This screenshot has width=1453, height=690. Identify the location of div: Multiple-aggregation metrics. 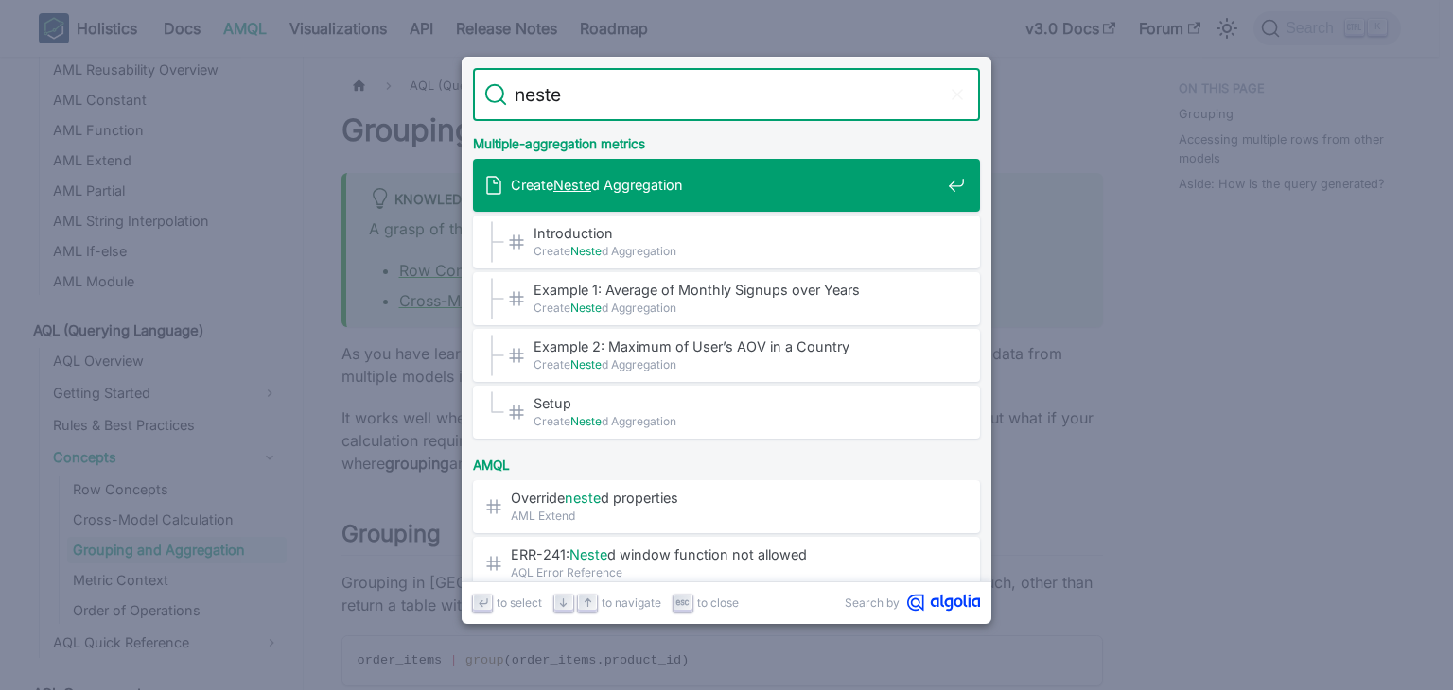
(726, 140).